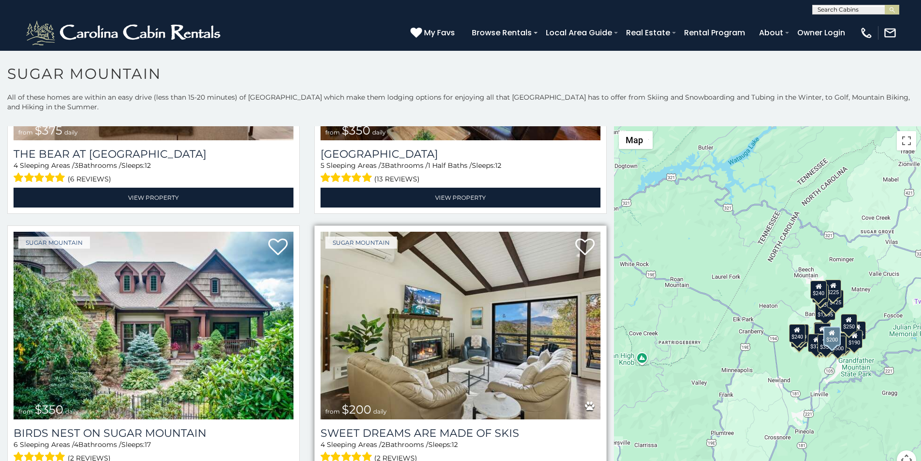 This screenshot has width=921, height=461. Describe the element at coordinates (460, 433) in the screenshot. I see `h3: Sweet Dreams Are Made Of Skis` at that location.